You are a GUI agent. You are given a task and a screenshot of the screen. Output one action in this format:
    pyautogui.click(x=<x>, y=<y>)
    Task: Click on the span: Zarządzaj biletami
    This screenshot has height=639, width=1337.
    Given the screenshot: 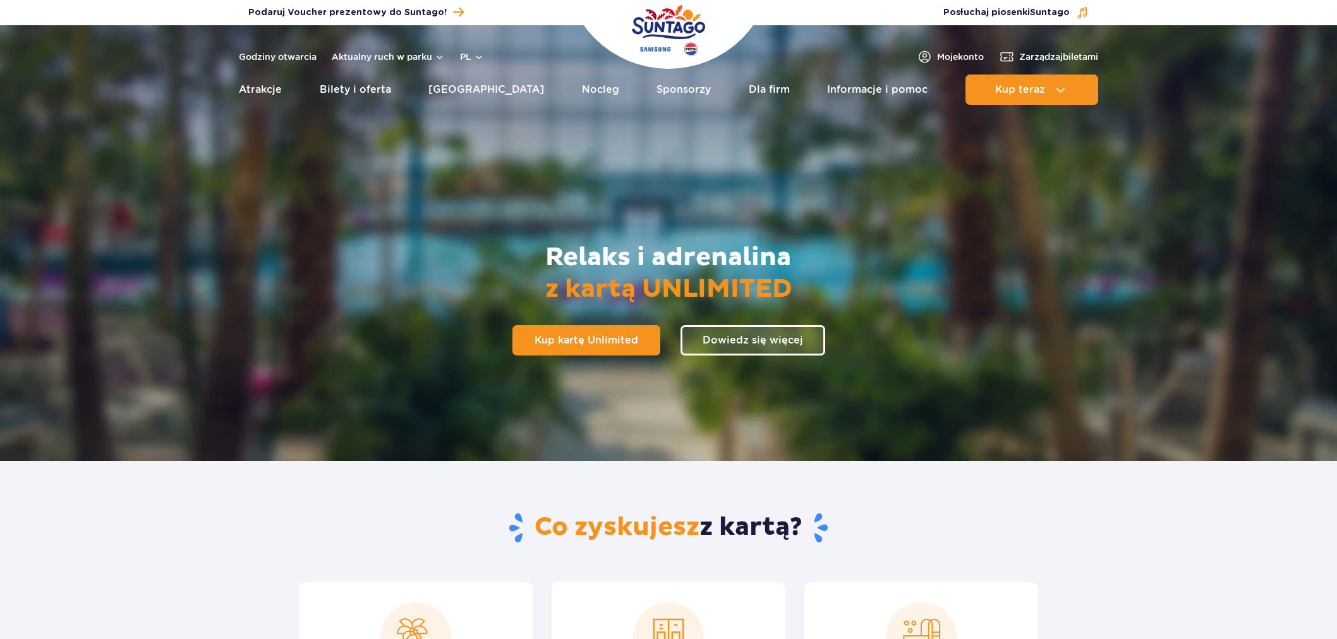 What is the action you would take?
    pyautogui.click(x=1058, y=57)
    